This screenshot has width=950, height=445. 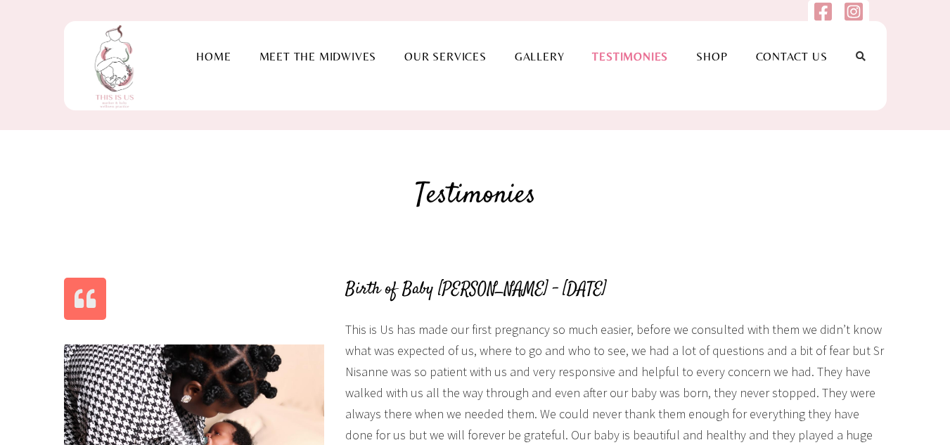 What do you see at coordinates (117, 65) in the screenshot?
I see `img: This is us practice` at bounding box center [117, 65].